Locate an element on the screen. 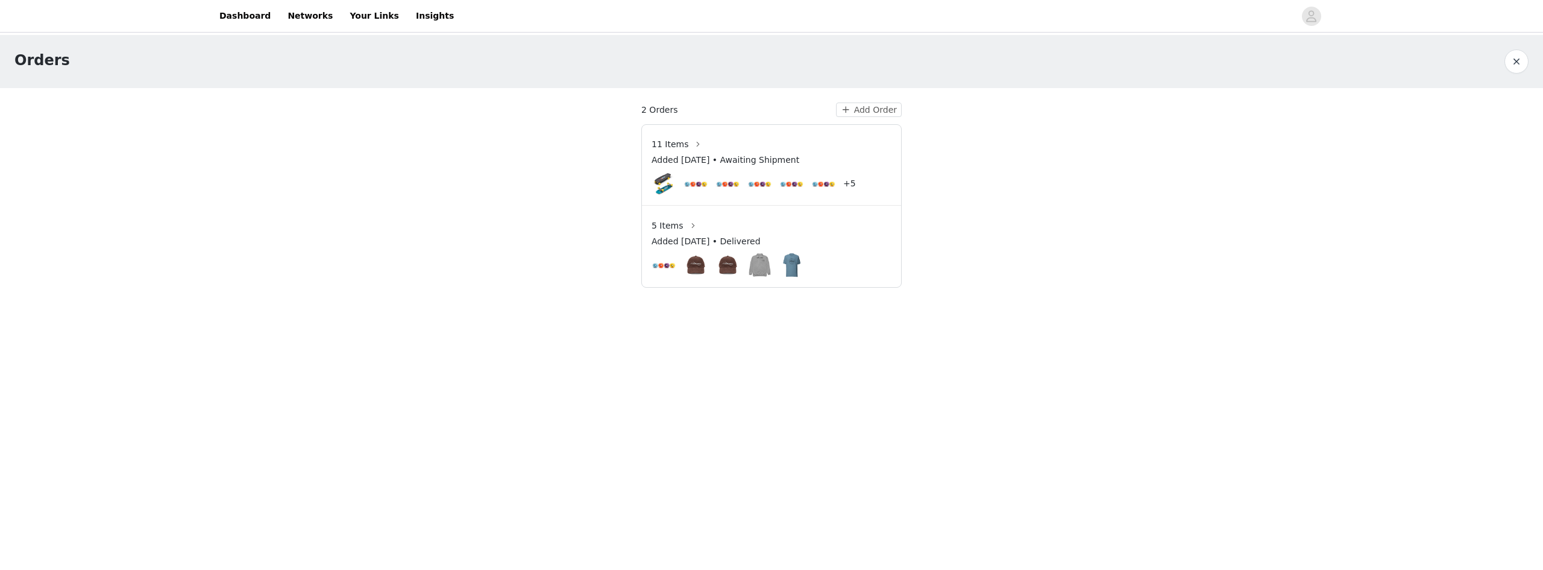  div: avatar is located at coordinates (1311, 16).